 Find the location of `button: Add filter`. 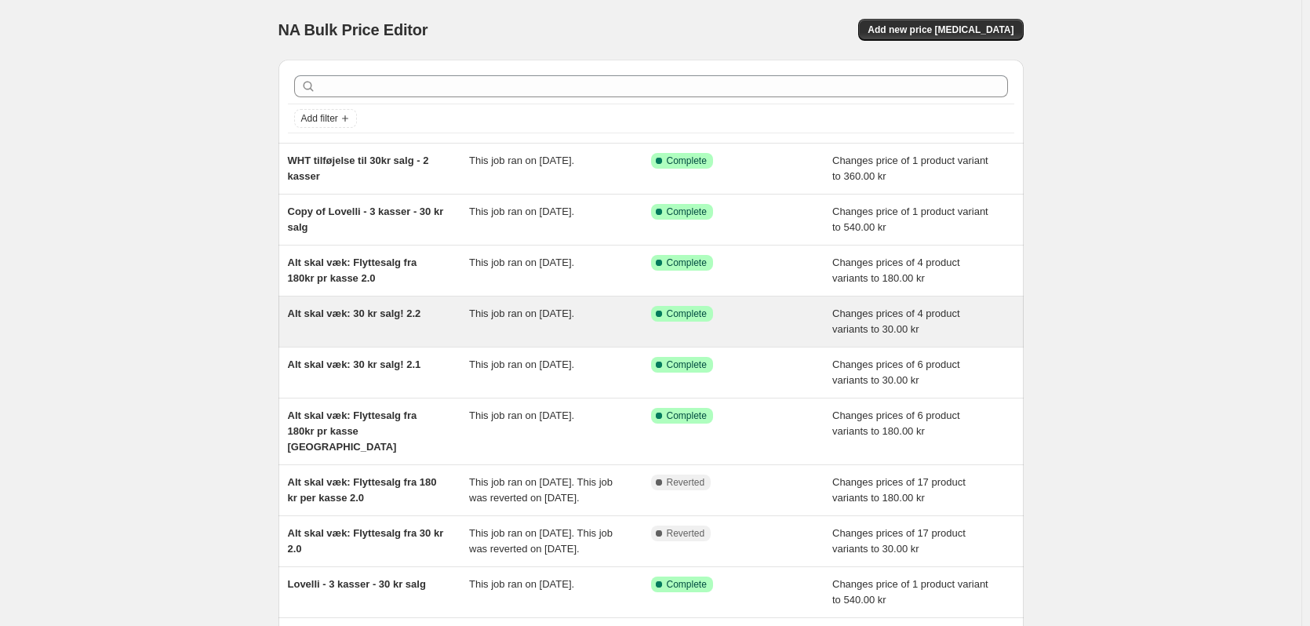

button: Add filter is located at coordinates (326, 118).